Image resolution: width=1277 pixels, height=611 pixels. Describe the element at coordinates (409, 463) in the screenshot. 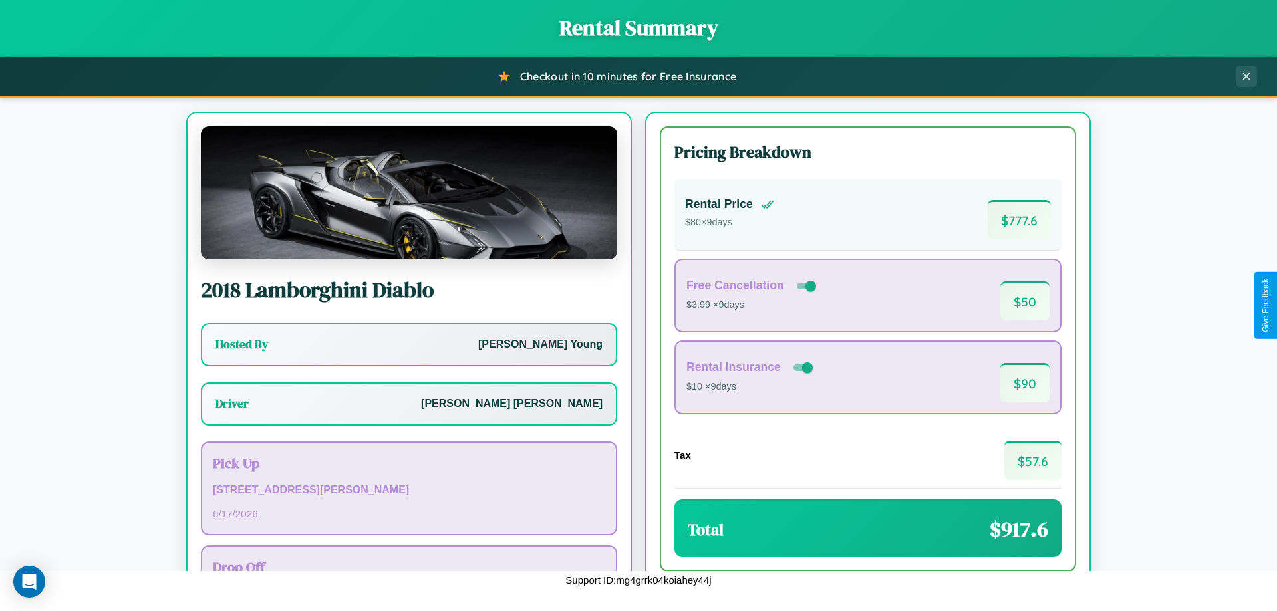

I see `h3: Pick Up` at that location.